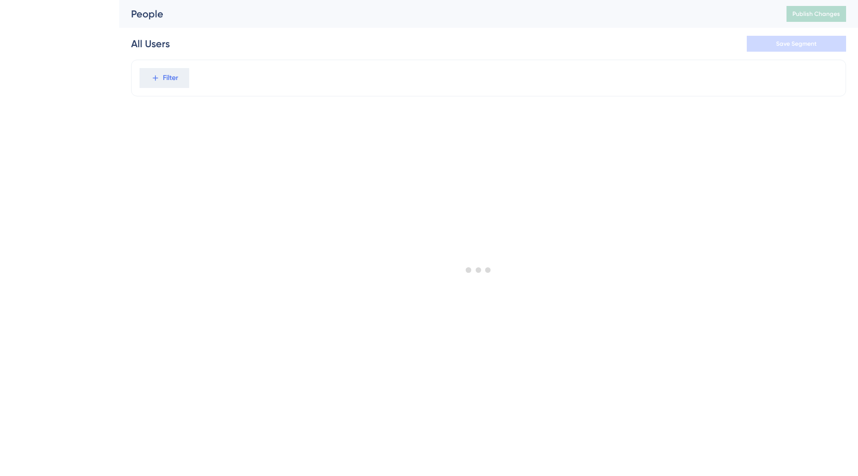  What do you see at coordinates (446, 14) in the screenshot?
I see `div: People` at bounding box center [446, 14].